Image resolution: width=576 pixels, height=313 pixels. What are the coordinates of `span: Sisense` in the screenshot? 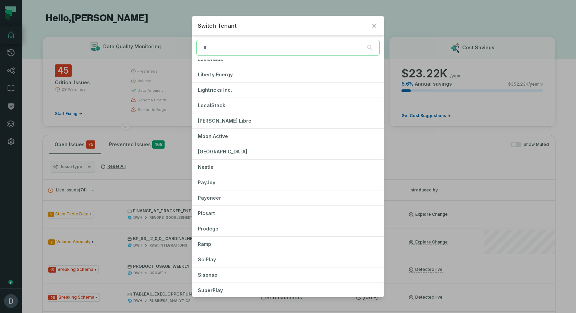 It's located at (208, 275).